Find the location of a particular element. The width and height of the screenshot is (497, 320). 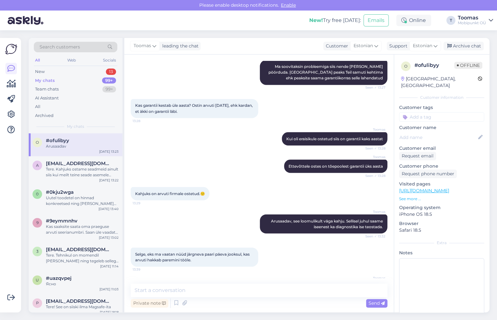

div: leading the chat is located at coordinates (179, 46).